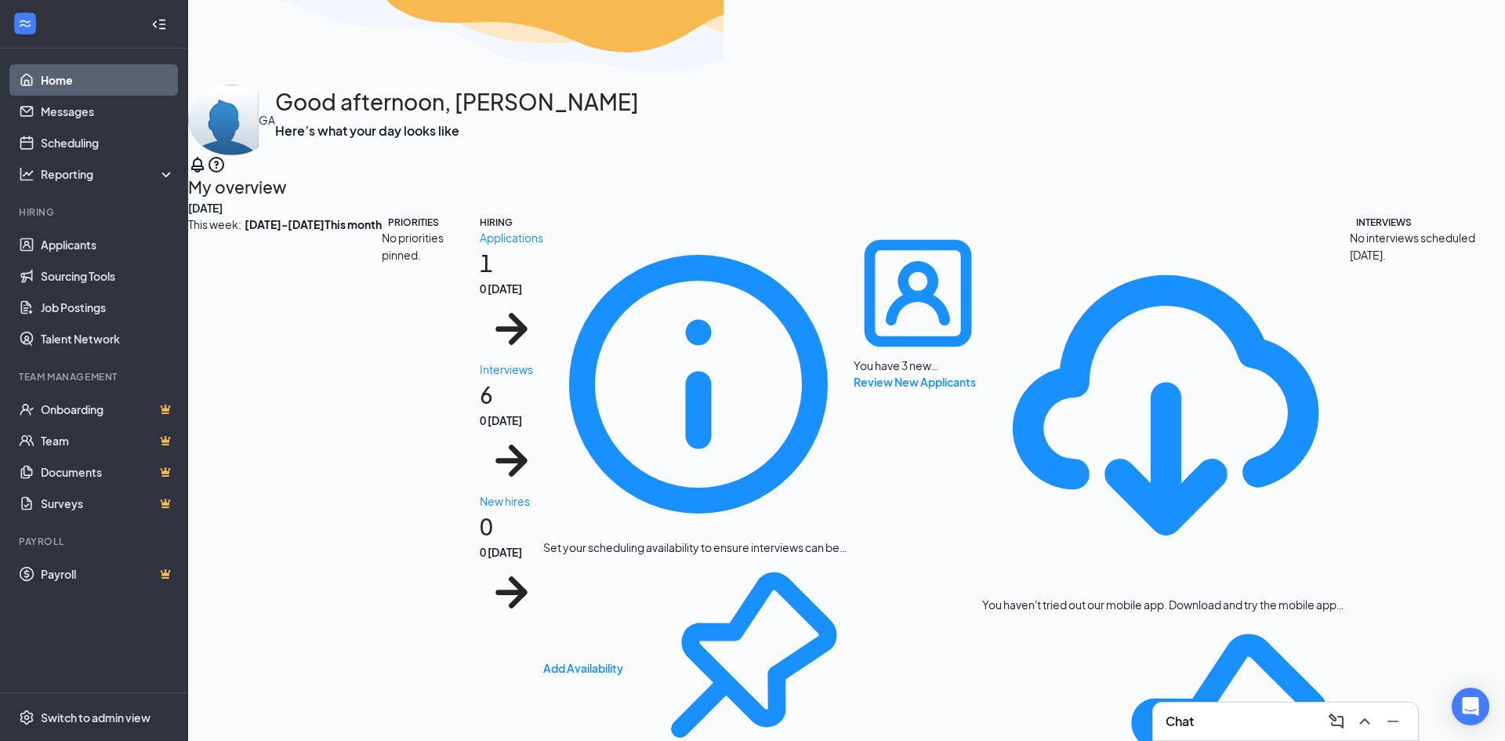  What do you see at coordinates (256, 224) in the screenshot?
I see `div: This week :` at bounding box center [256, 224].